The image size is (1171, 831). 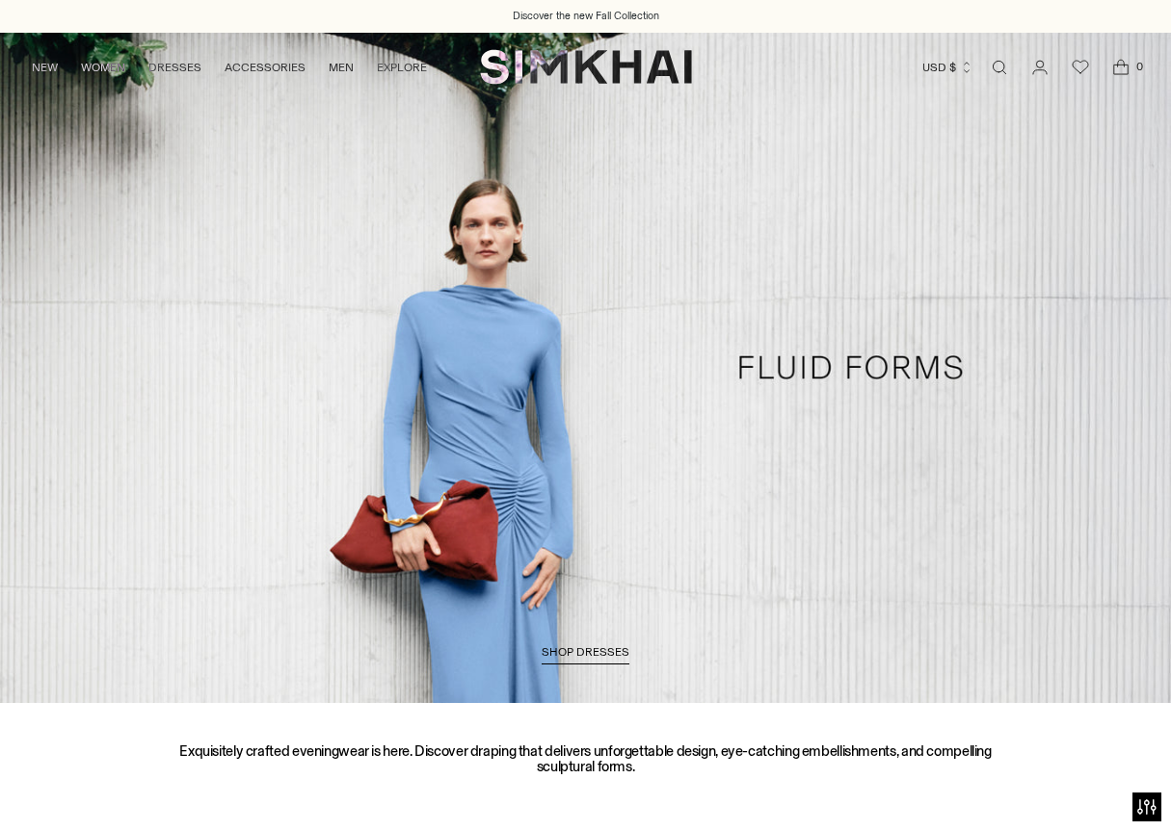 What do you see at coordinates (1080, 67) in the screenshot?
I see `a: Wishlist` at bounding box center [1080, 67].